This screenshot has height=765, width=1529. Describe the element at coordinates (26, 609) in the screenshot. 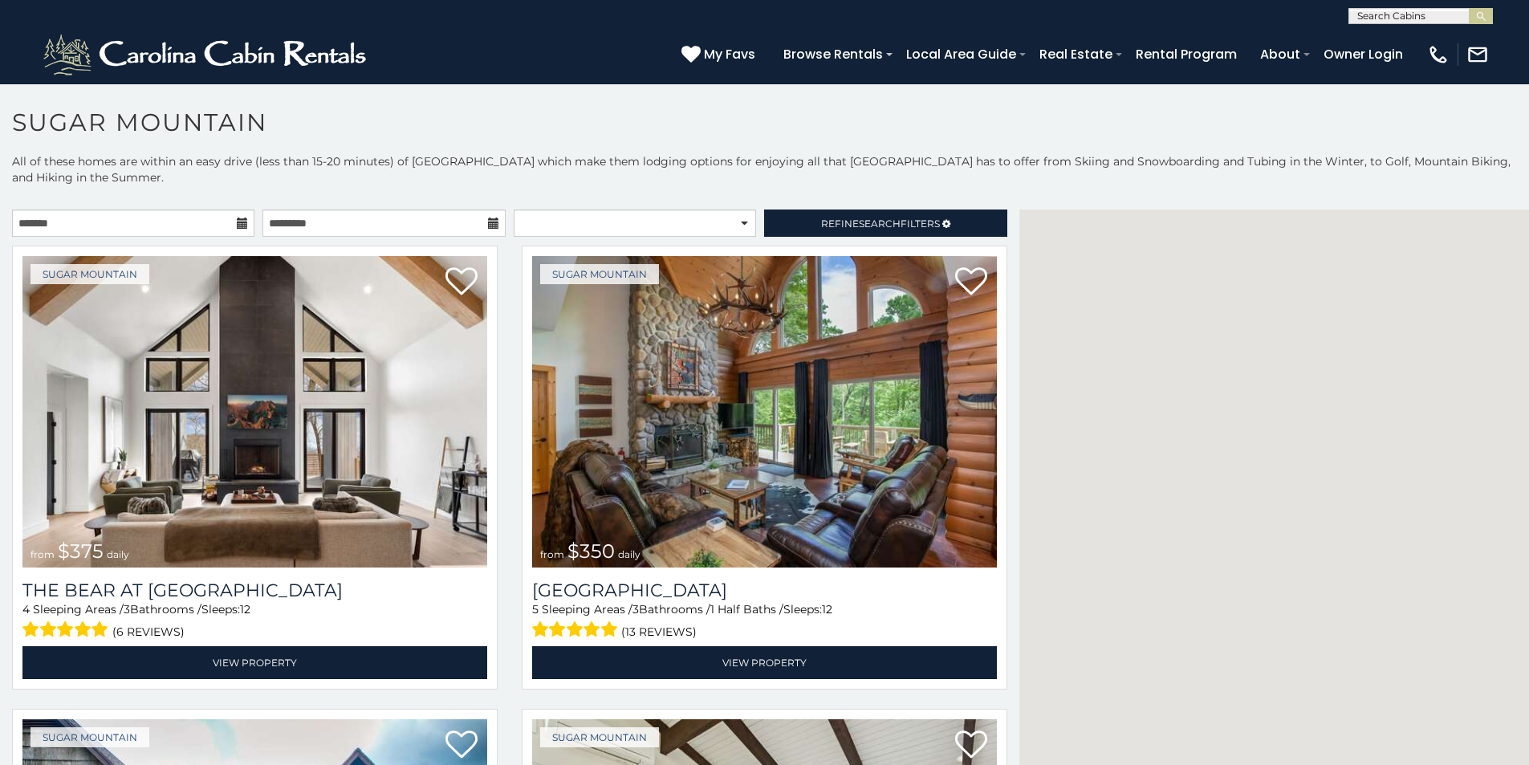

I see `span: 4` at that location.